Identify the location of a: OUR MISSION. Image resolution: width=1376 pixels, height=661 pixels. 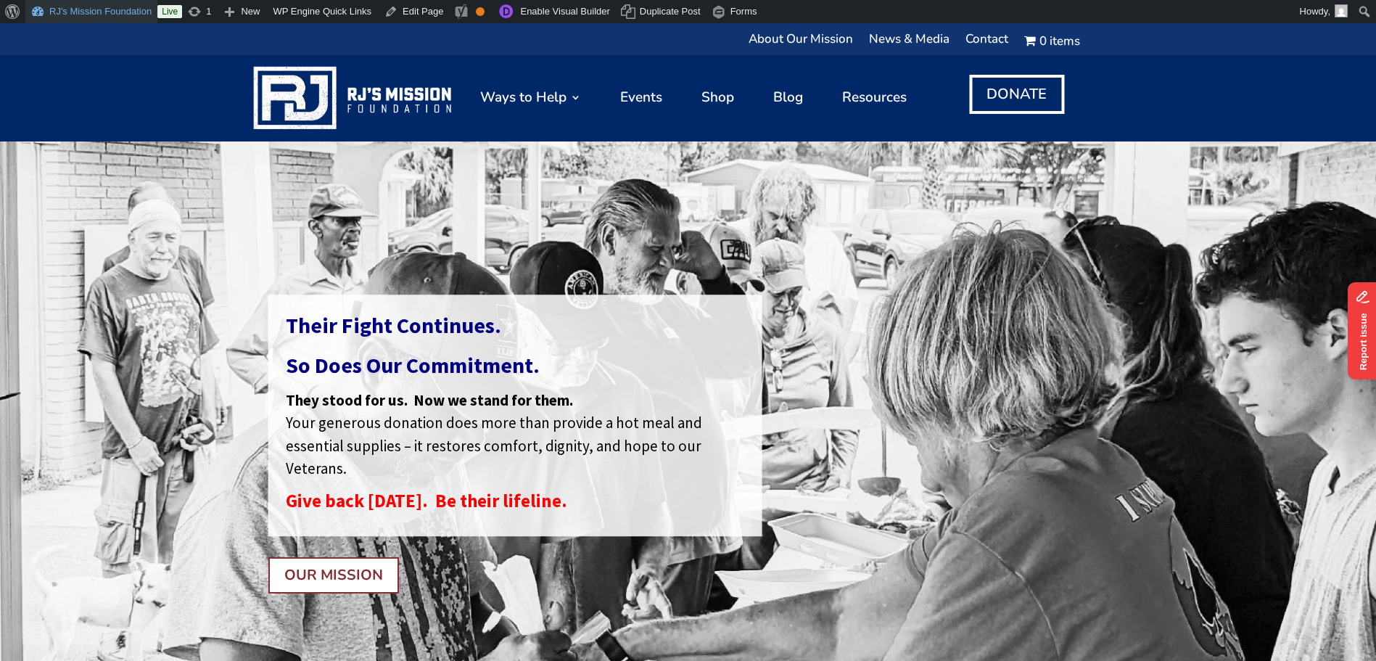
(334, 575).